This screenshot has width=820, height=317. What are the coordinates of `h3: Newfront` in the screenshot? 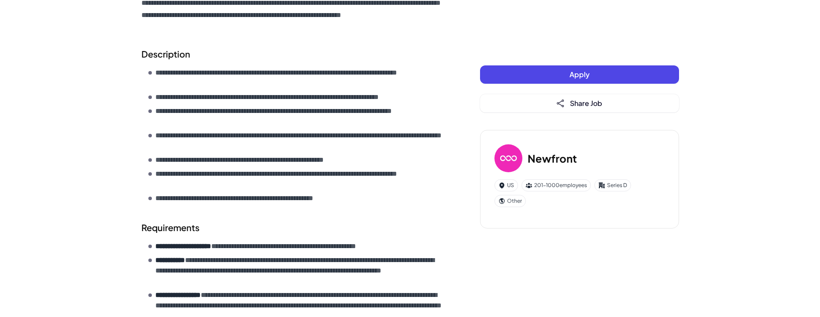 It's located at (552, 158).